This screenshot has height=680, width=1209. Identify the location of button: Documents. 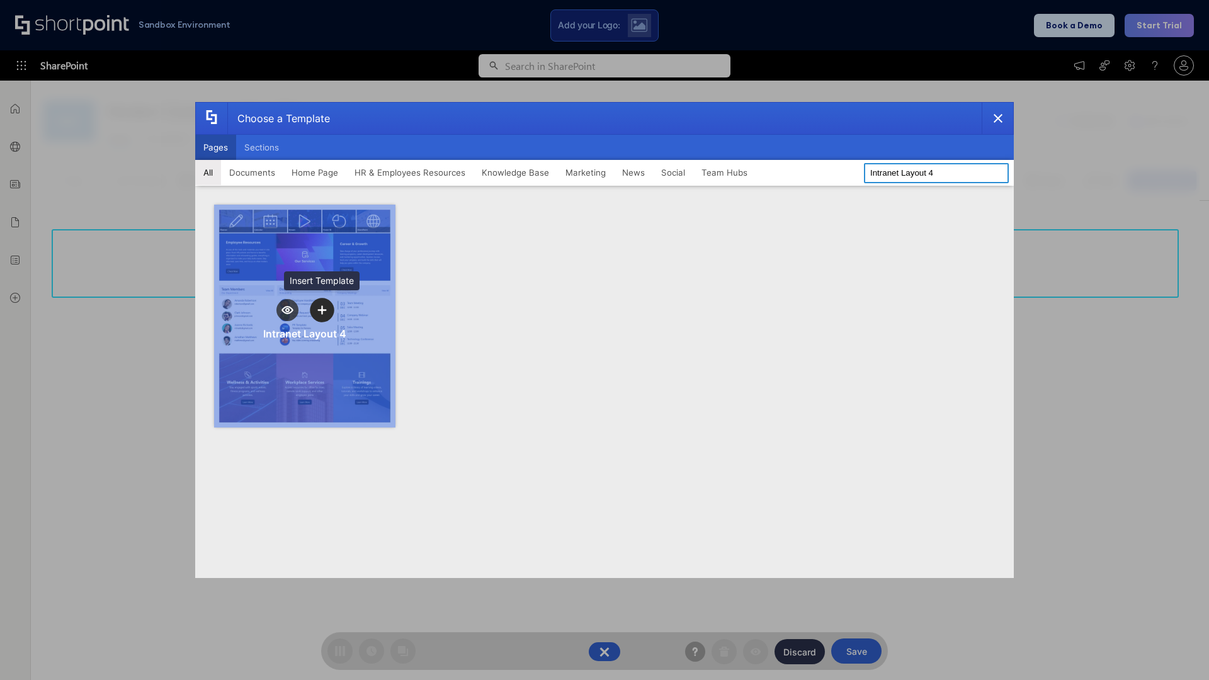
(252, 173).